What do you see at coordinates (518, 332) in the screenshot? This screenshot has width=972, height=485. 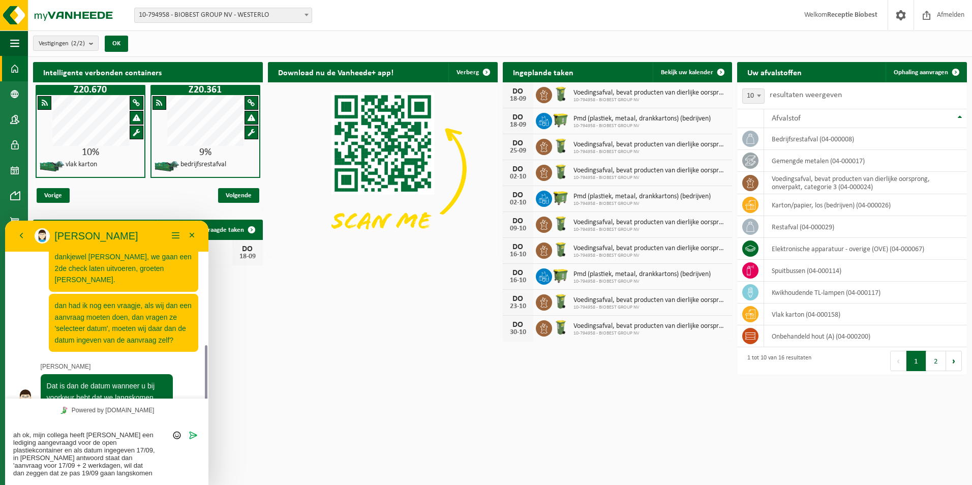 I see `div: 30-10` at bounding box center [518, 332].